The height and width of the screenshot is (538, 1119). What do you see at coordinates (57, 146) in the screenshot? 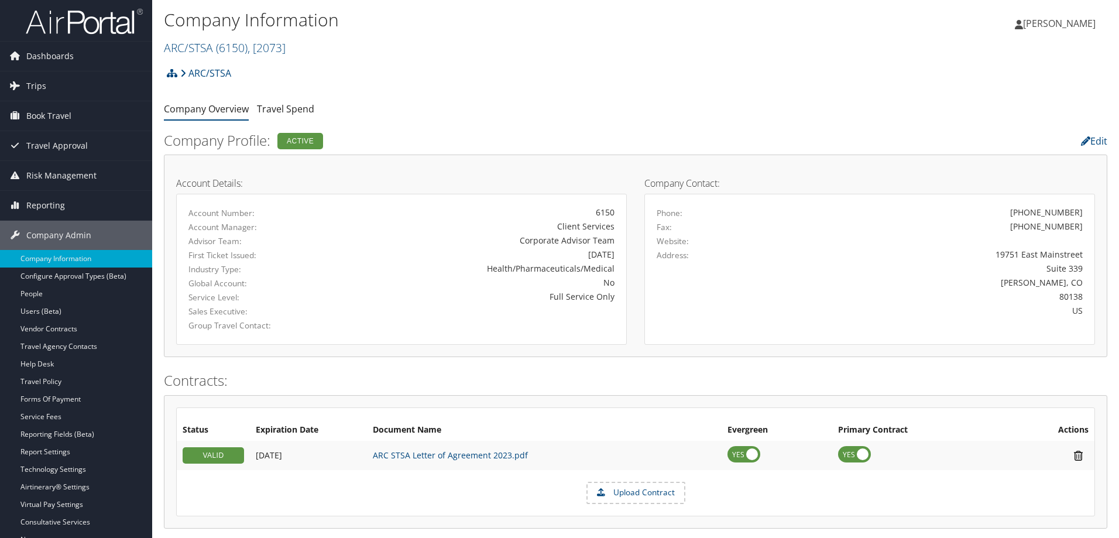
I see `span: Travel Approval` at bounding box center [57, 146].